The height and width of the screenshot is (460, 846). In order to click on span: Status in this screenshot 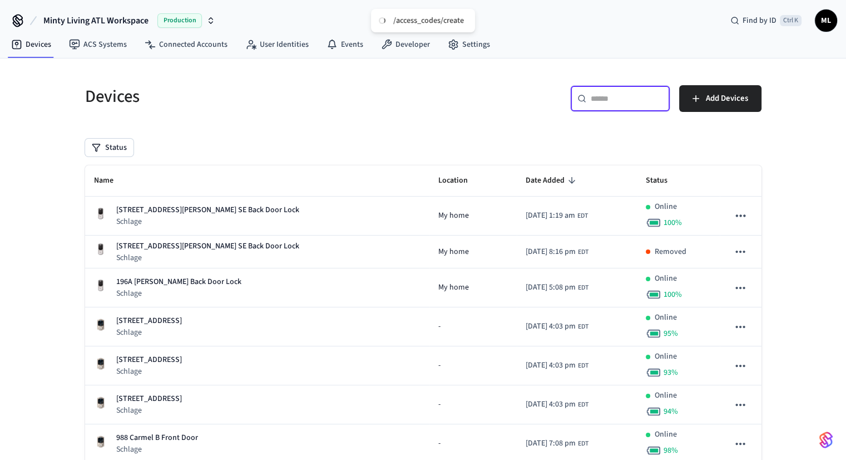, I will do `click(664, 180)`.